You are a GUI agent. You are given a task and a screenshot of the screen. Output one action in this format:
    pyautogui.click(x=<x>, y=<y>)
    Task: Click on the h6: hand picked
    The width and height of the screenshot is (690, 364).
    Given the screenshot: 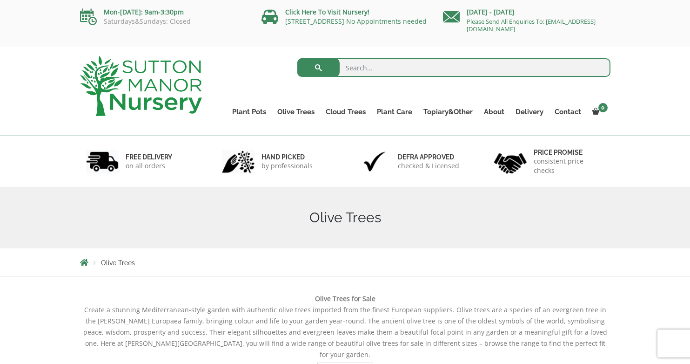 What is the action you would take?
    pyautogui.click(x=287, y=157)
    